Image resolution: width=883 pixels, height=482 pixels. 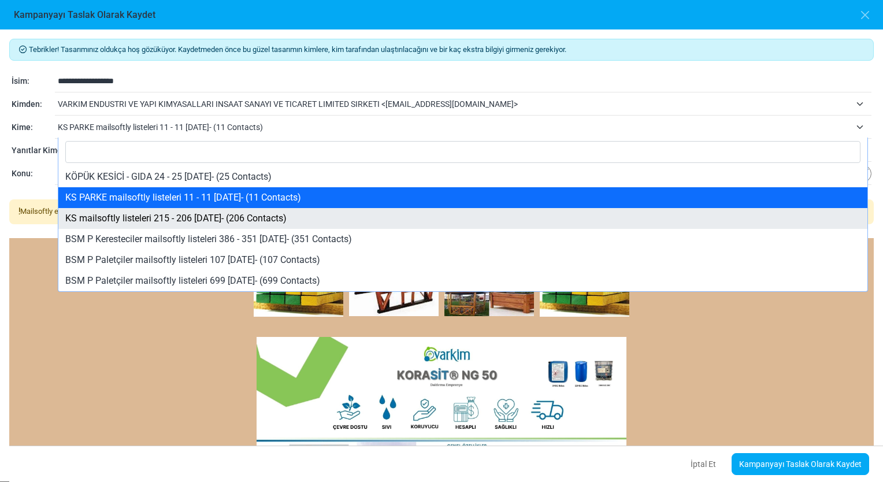 I want to click on h6: Kampanyayı Taslak Olarak Kaydet, so click(x=84, y=14).